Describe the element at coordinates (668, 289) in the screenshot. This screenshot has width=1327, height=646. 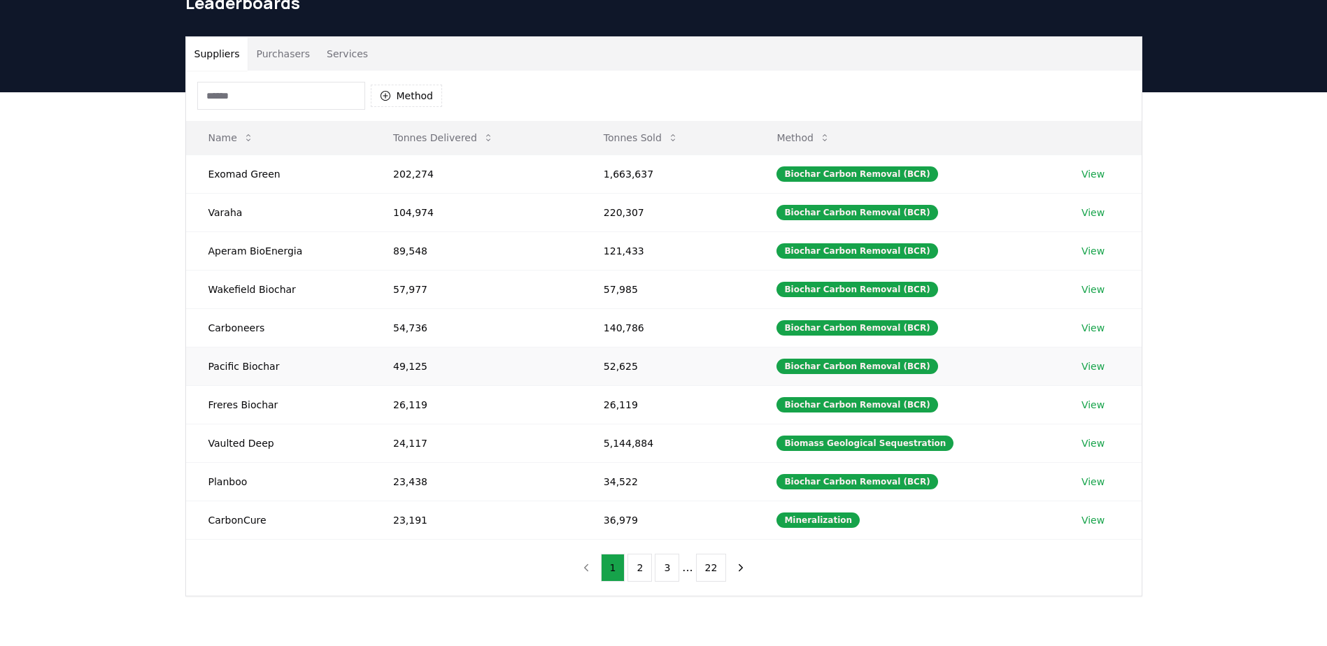
I see `td: 57,985` at that location.